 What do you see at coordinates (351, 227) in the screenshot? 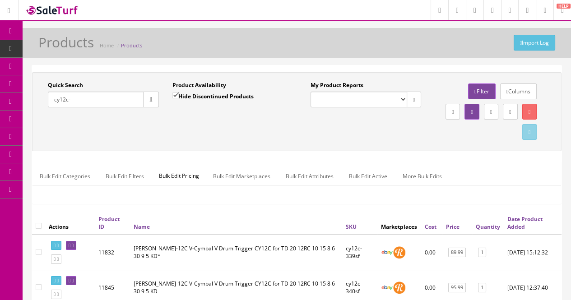
I see `a: SKU` at bounding box center [351, 227].